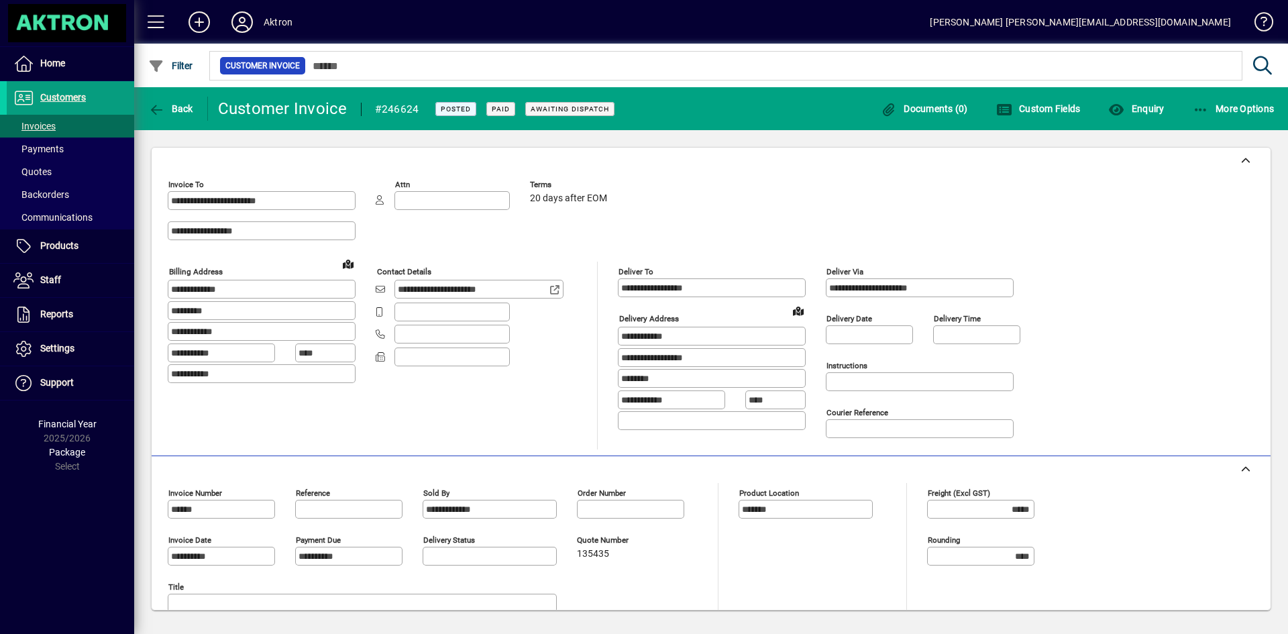 The height and width of the screenshot is (634, 1288). I want to click on mat-label: Deliver via, so click(845, 272).